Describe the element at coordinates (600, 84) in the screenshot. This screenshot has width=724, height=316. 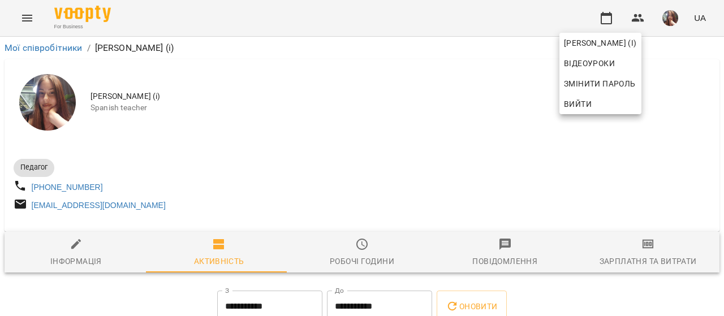
I see `a: Змінити пароль` at that location.